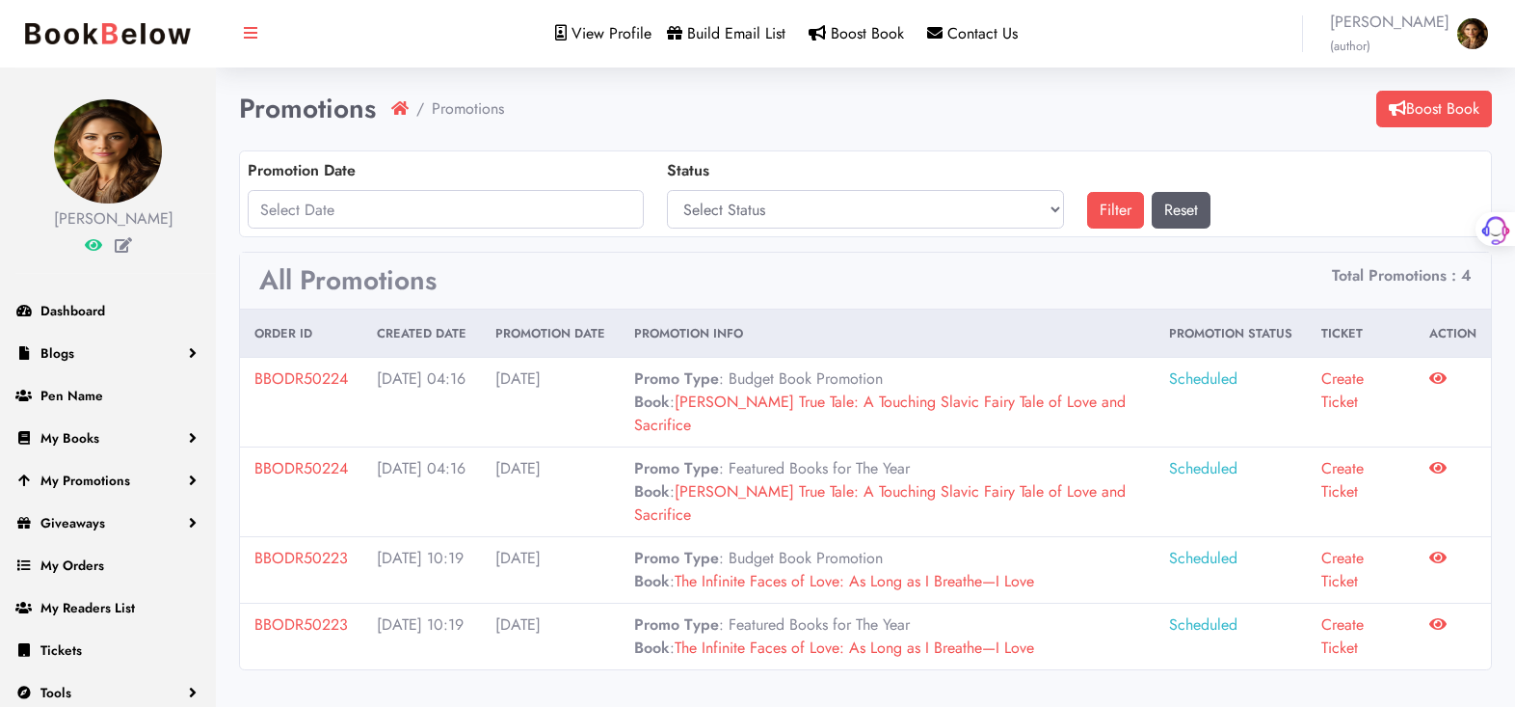 The image size is (1515, 707). I want to click on span: My Readers List, so click(88, 607).